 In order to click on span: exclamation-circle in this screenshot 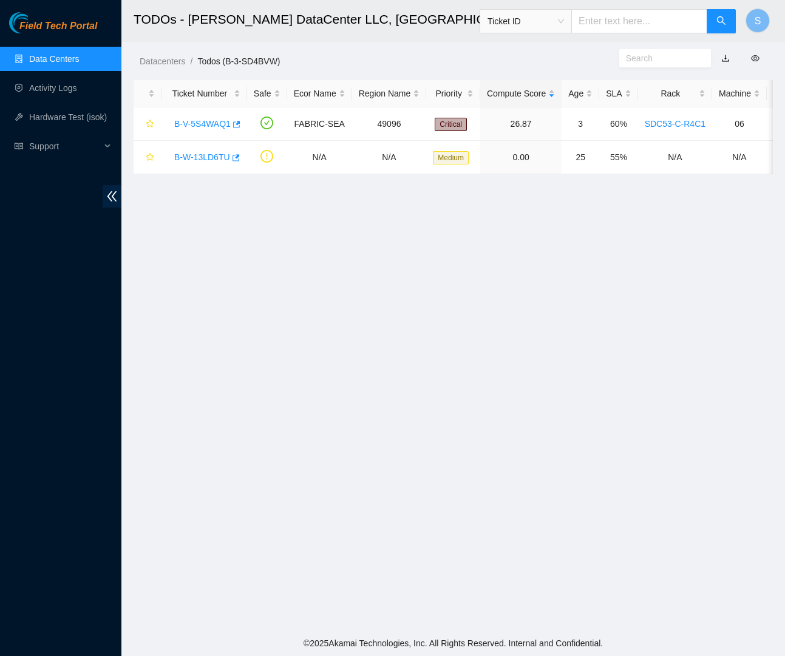, I will do `click(267, 156)`.